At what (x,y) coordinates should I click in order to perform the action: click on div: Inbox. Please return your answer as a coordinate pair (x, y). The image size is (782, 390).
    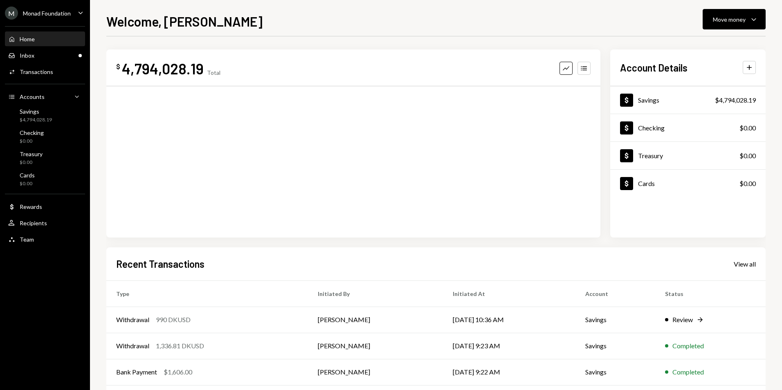
    Looking at the image, I should click on (27, 55).